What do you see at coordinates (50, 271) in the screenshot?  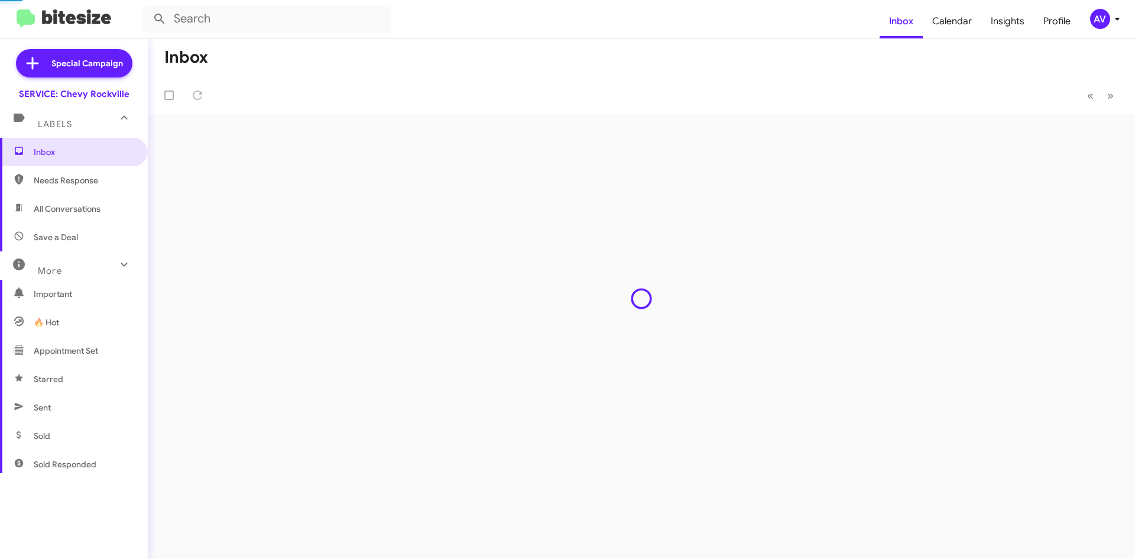 I see `span: More` at bounding box center [50, 271].